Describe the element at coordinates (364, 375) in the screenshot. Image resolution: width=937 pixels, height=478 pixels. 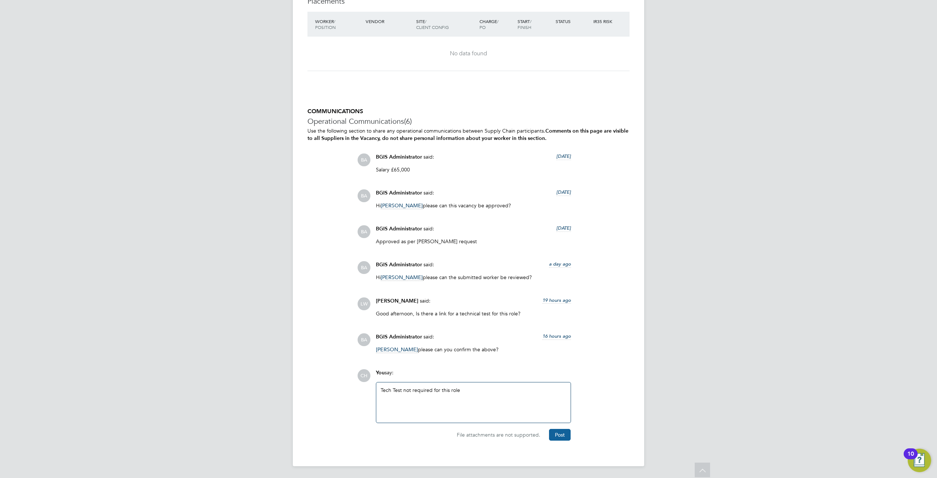
I see `span: CH` at that location.